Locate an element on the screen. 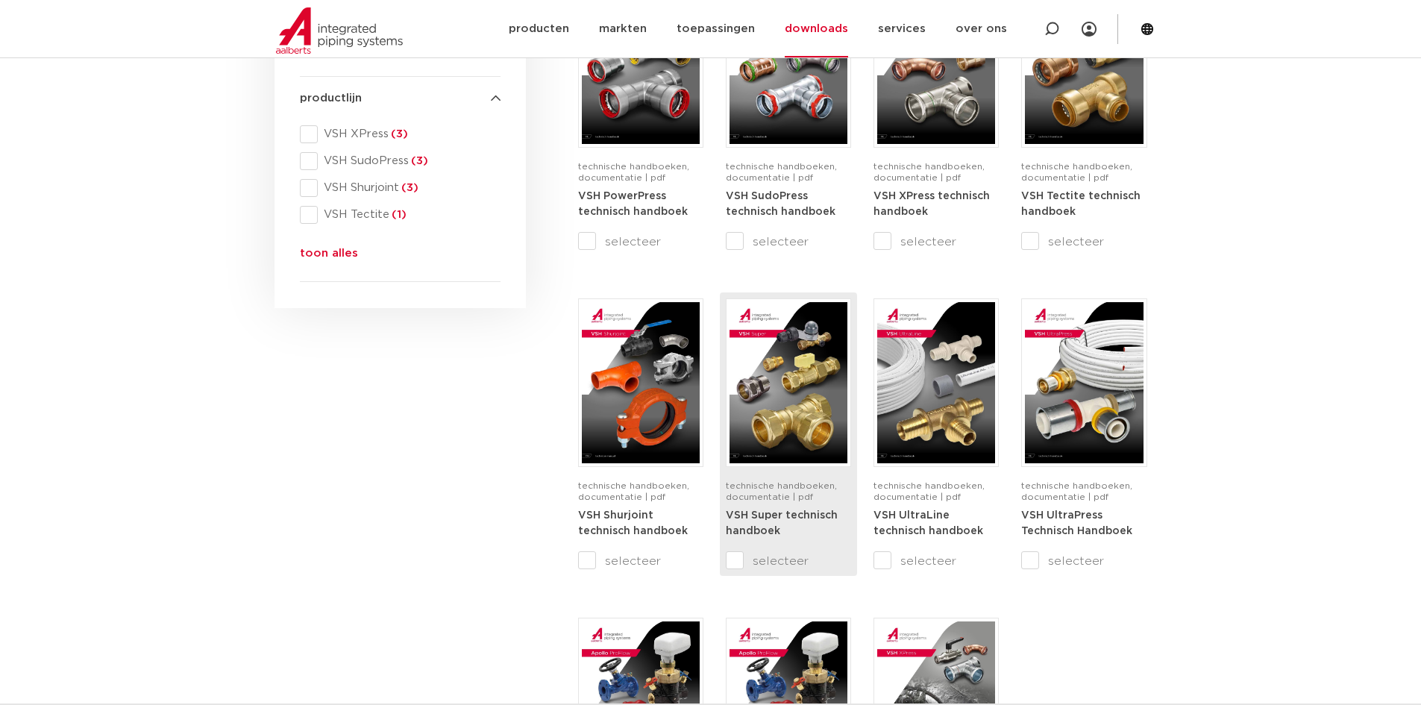  a: VSH UltraPress Technisch Handboek is located at coordinates (1076, 523).